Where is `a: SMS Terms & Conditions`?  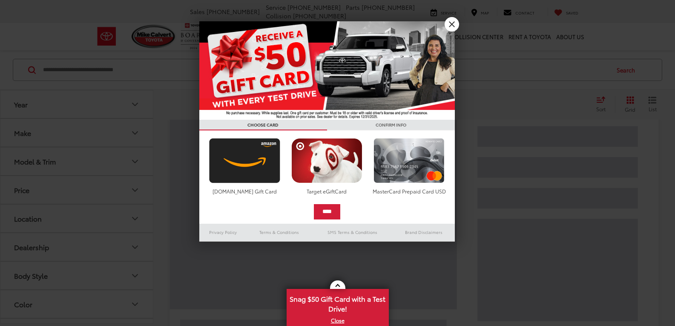 a: SMS Terms & Conditions is located at coordinates (352, 232).